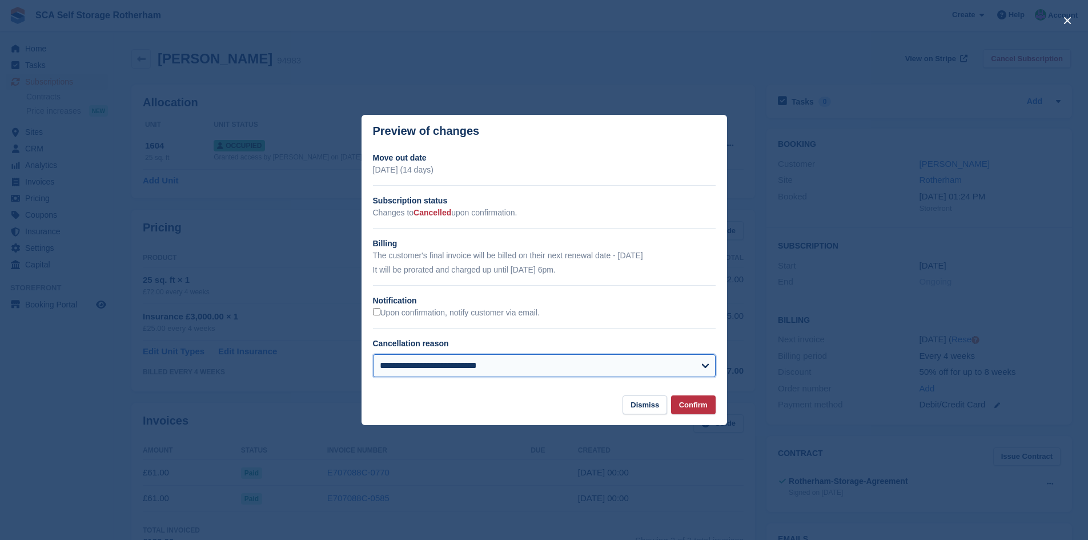 The image size is (1088, 540). I want to click on label: Cancellation reason, so click(411, 343).